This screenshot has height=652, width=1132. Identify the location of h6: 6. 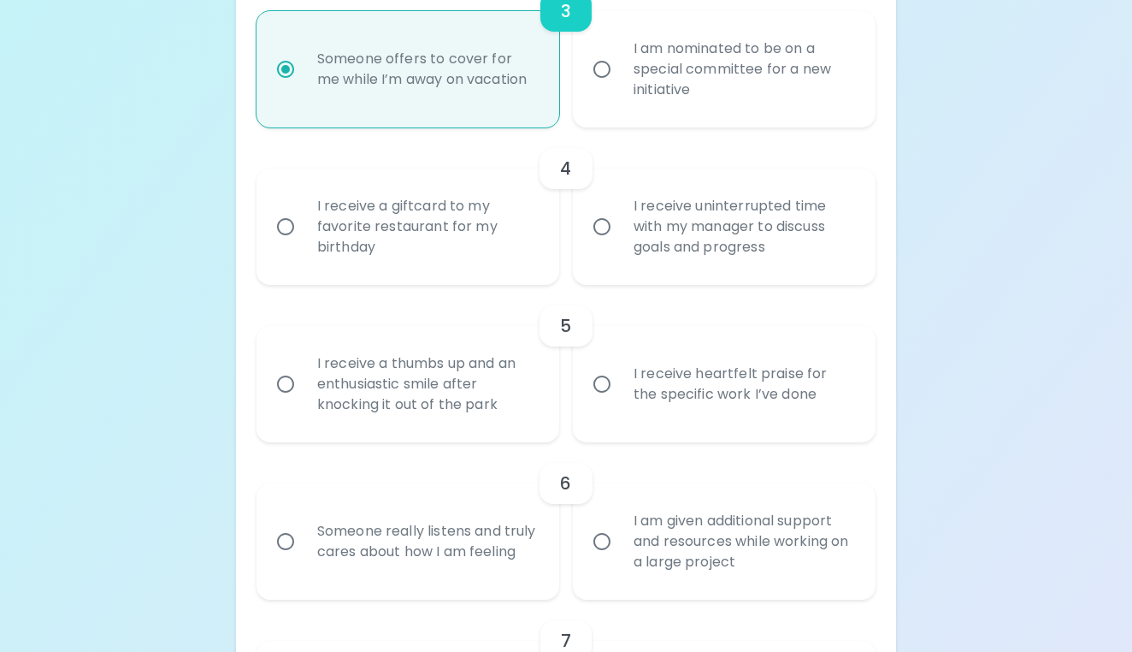
(565, 483).